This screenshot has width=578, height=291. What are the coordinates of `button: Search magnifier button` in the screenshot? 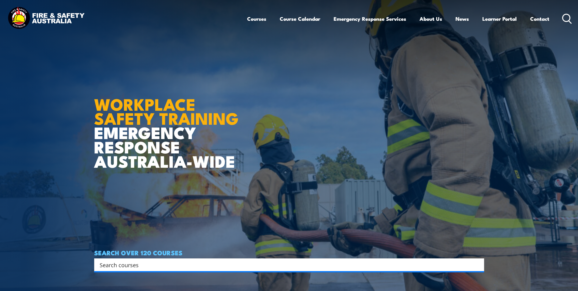 It's located at (478, 264).